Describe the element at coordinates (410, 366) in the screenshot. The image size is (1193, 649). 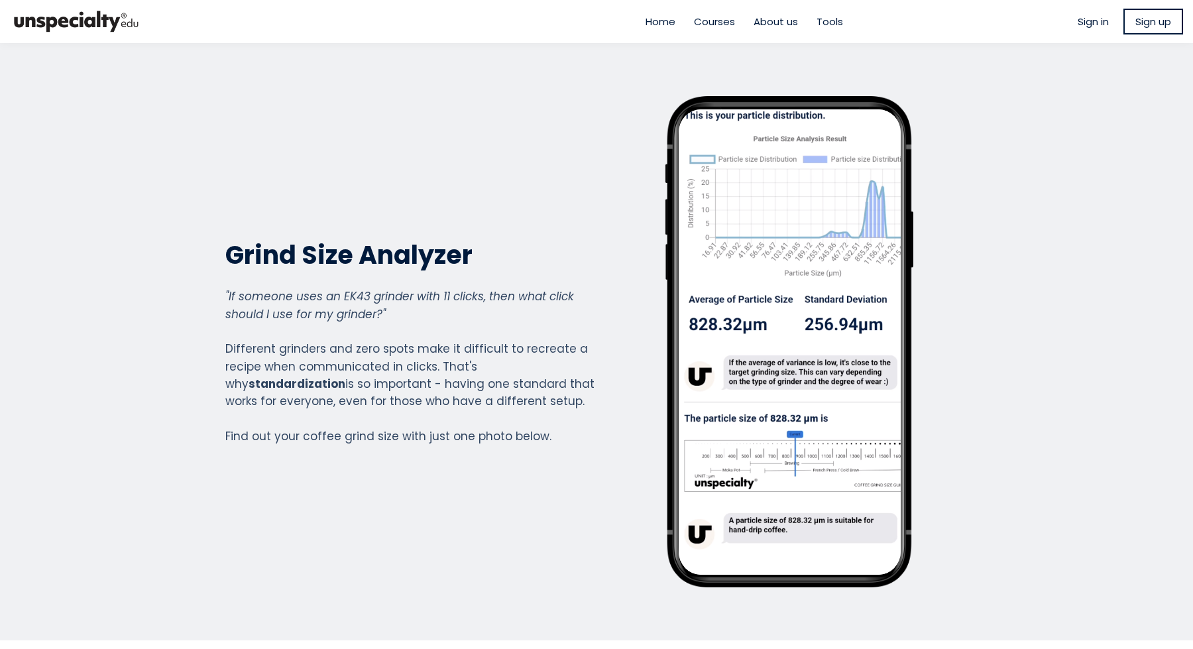
I see `div: Different grinders and zero spots make it difficult to recreate a recipe when communicated in cli...` at that location.